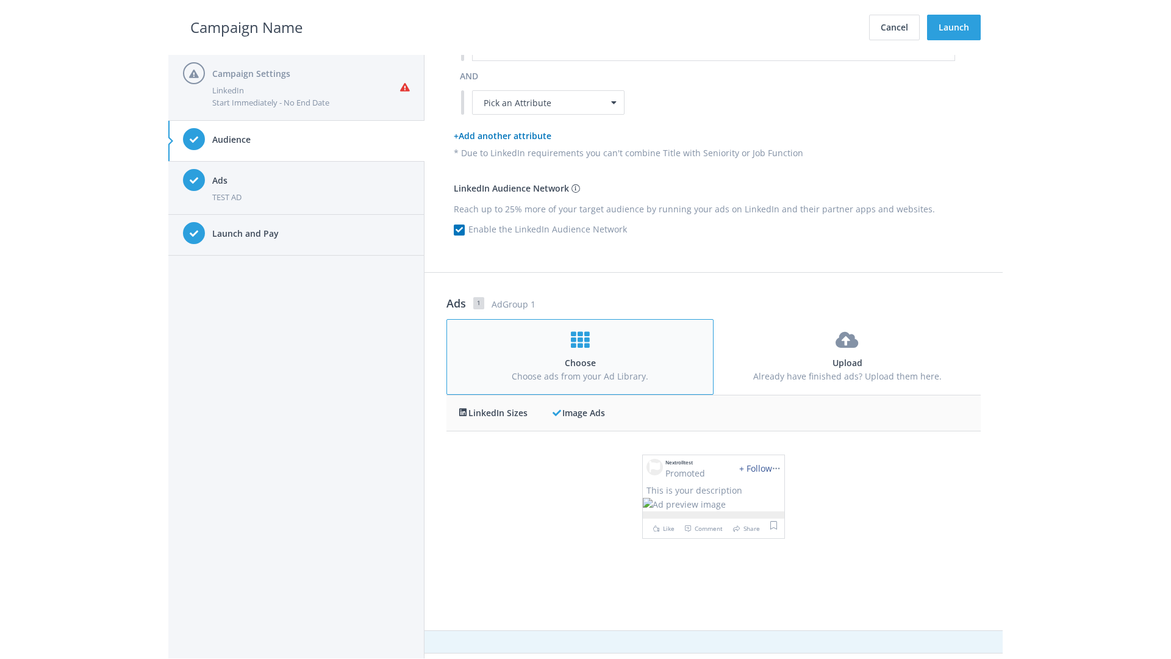 Image resolution: width=1171 pixels, height=659 pixels. What do you see at coordinates (503, 135) in the screenshot?
I see `a: + Add another attribute` at bounding box center [503, 135].